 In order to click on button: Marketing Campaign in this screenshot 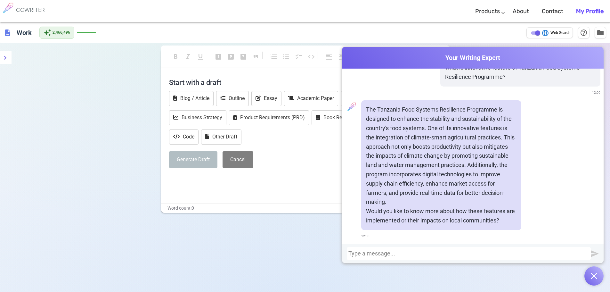, I will do `click(373, 98)`.